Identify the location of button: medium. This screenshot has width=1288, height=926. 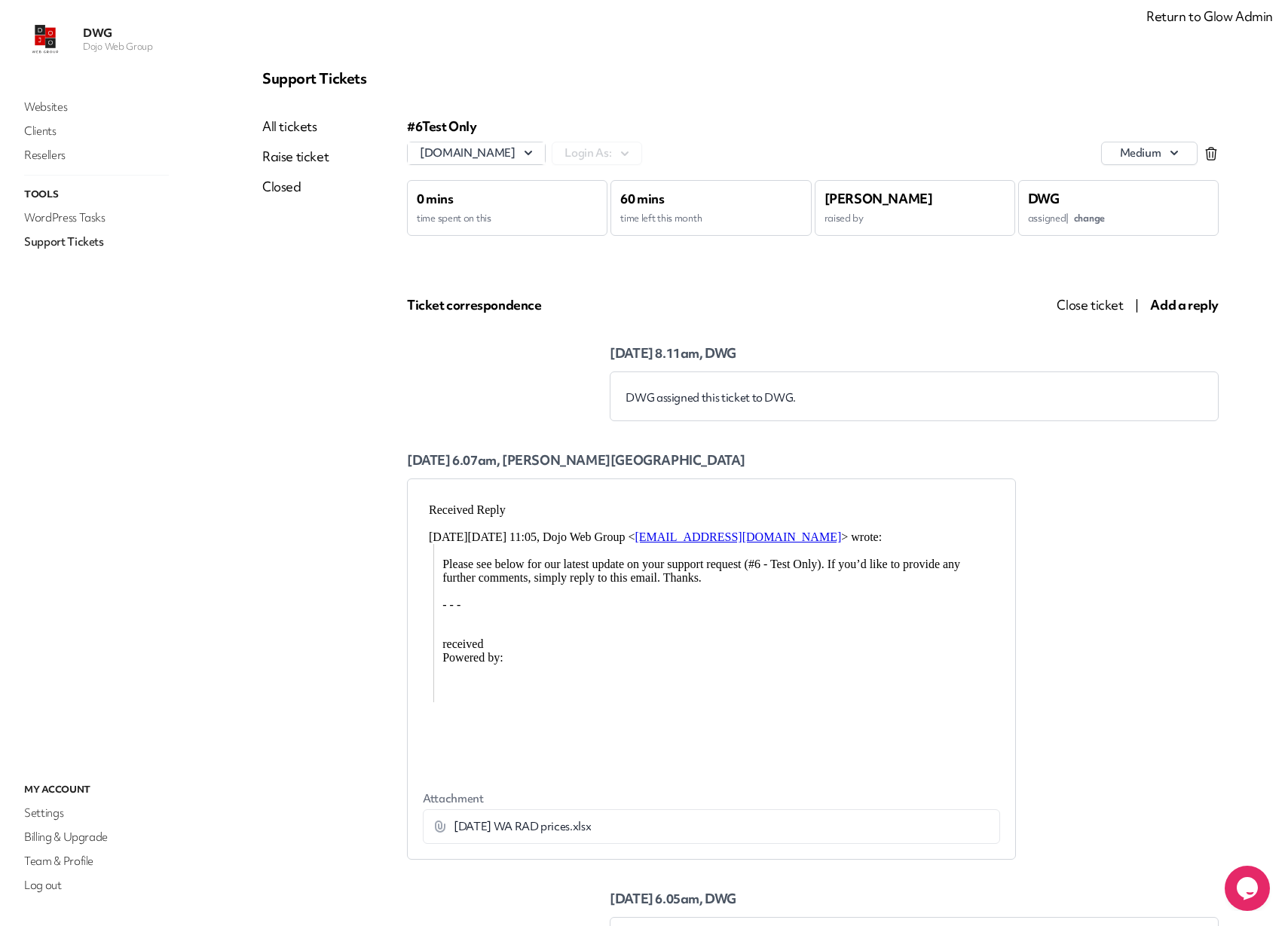
(1149, 153).